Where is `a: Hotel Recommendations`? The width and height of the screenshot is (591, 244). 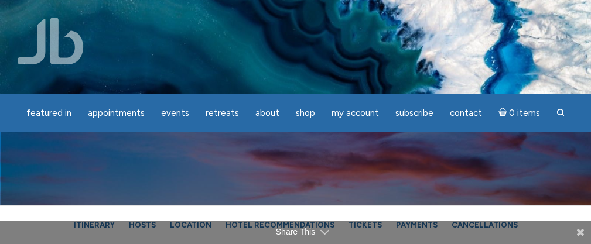
a: Hotel Recommendations is located at coordinates (280, 225).